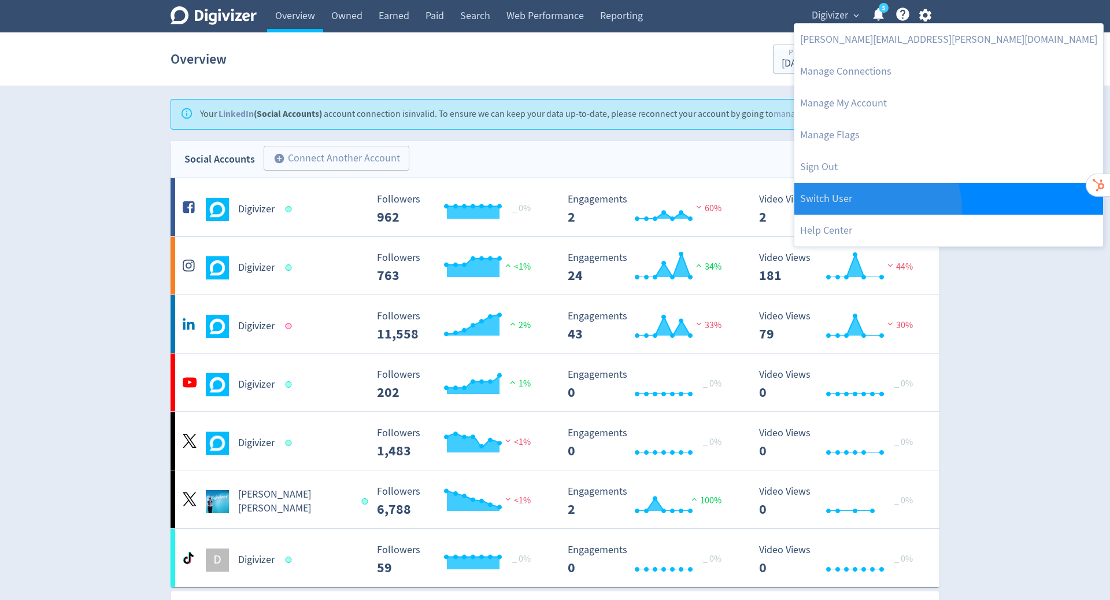 Image resolution: width=1110 pixels, height=600 pixels. What do you see at coordinates (949, 135) in the screenshot?
I see `a: Manage Flags` at bounding box center [949, 135].